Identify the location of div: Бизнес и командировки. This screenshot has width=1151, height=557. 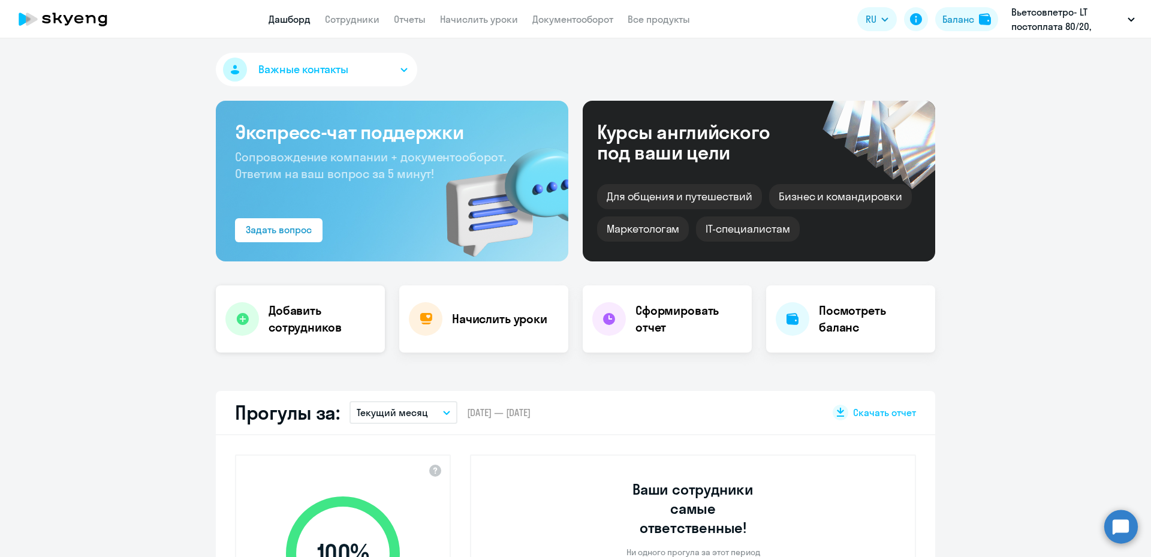
(840, 197).